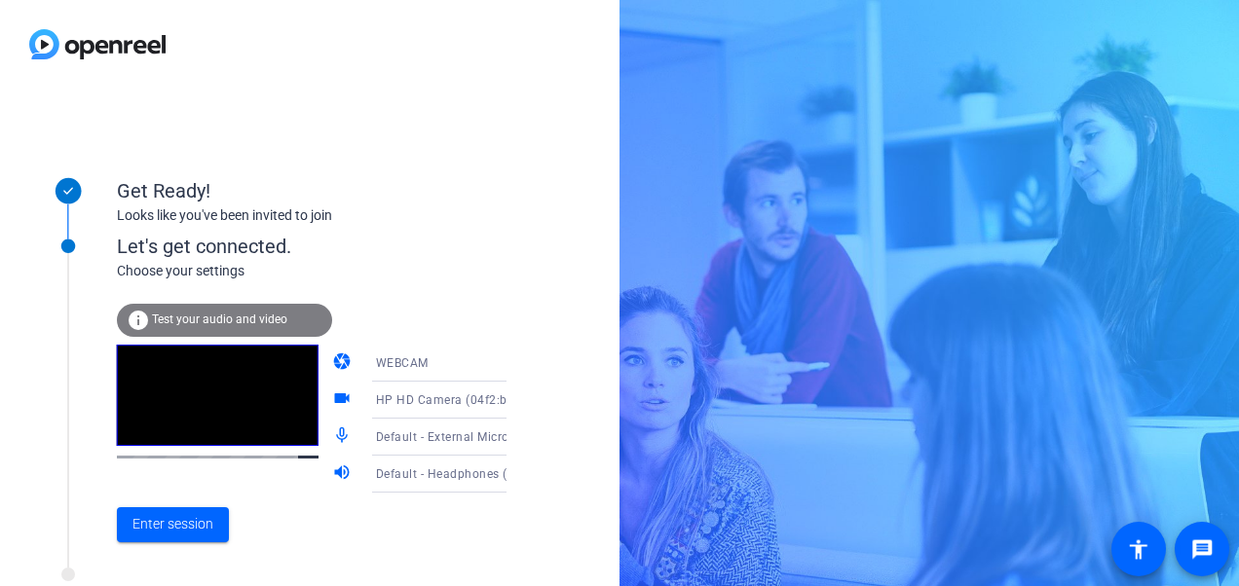 This screenshot has height=586, width=1239. What do you see at coordinates (172, 525) in the screenshot?
I see `button: Enter session` at bounding box center [172, 525].